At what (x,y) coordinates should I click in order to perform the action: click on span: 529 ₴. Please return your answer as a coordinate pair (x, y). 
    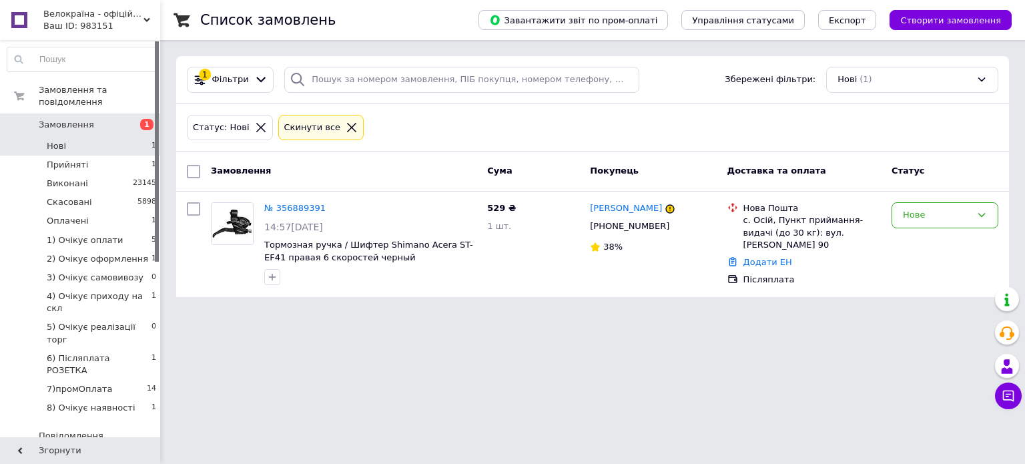
    Looking at the image, I should click on (501, 208).